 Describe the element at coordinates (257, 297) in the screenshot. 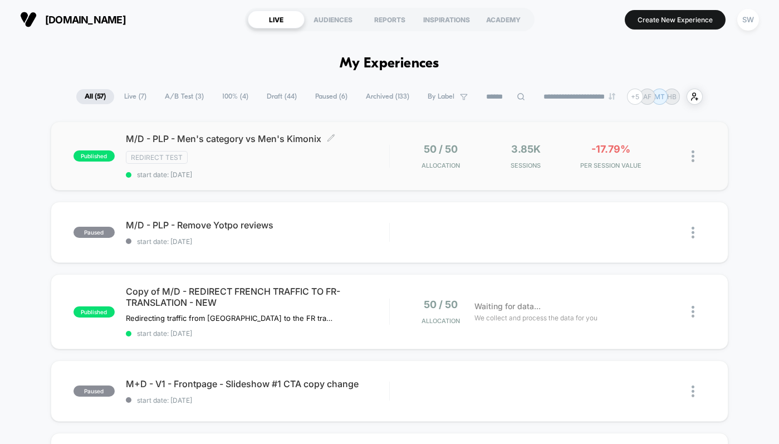

I see `span: Copy of M/D - REDIRECT FRENCH TRAFFIC TO FR-TRANSLATION - NEW` at that location.